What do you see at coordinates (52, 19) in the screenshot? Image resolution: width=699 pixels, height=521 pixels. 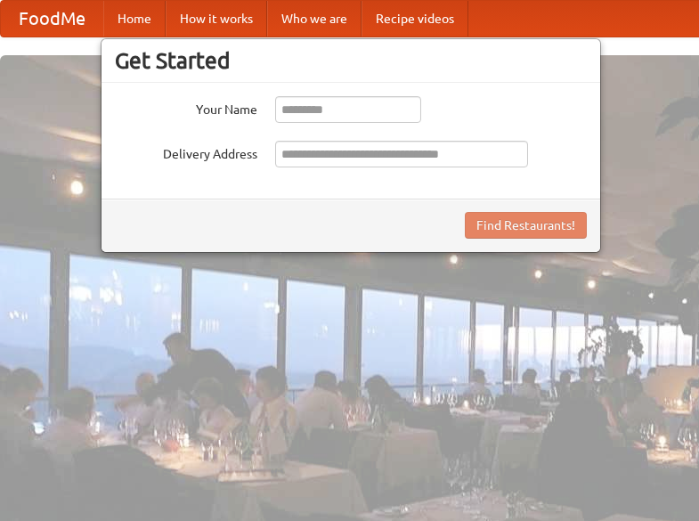 I see `a: FoodMe` at bounding box center [52, 19].